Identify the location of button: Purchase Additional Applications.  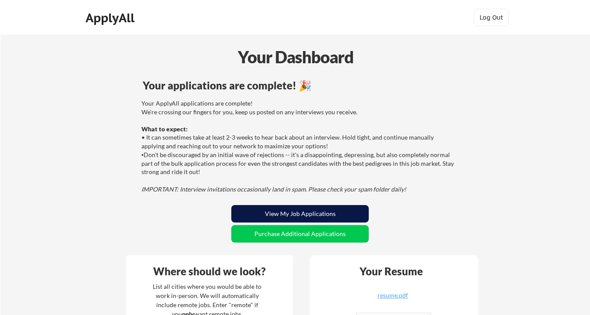
(300, 234).